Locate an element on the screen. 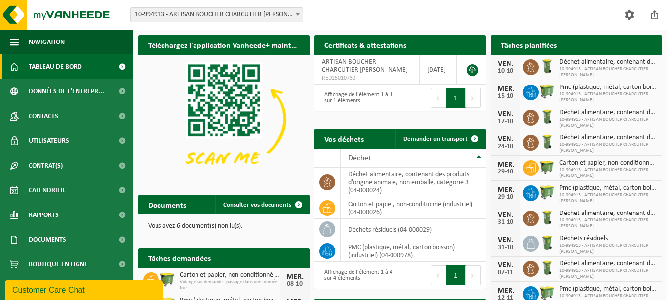 Image resolution: width=667 pixels, height=300 pixels. span: Déchets résiduels is located at coordinates (609, 239).